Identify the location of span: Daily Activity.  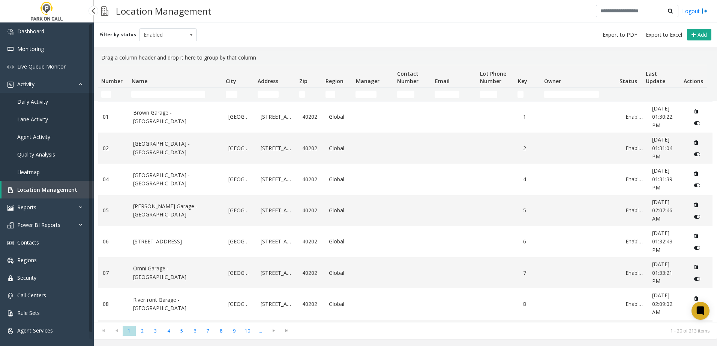
(33, 102).